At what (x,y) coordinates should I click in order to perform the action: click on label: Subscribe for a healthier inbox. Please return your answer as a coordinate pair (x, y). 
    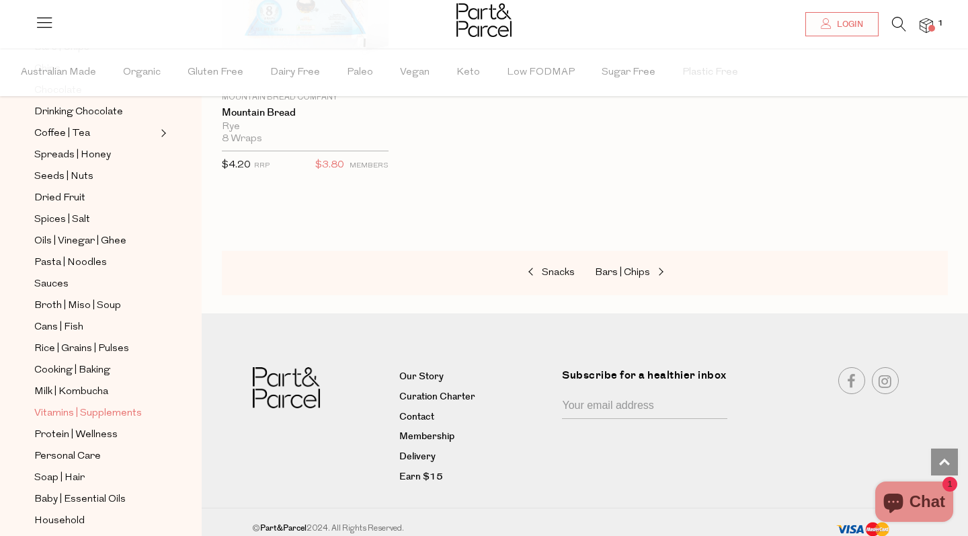
    Looking at the image, I should click on (649, 380).